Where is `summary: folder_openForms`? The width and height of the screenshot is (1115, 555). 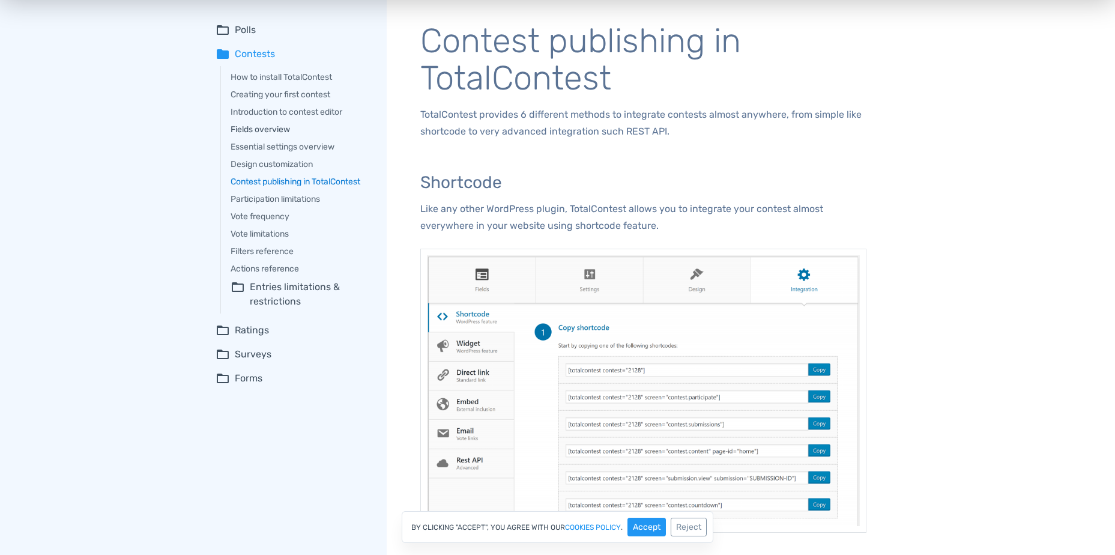
summary: folder_openForms is located at coordinates (292, 378).